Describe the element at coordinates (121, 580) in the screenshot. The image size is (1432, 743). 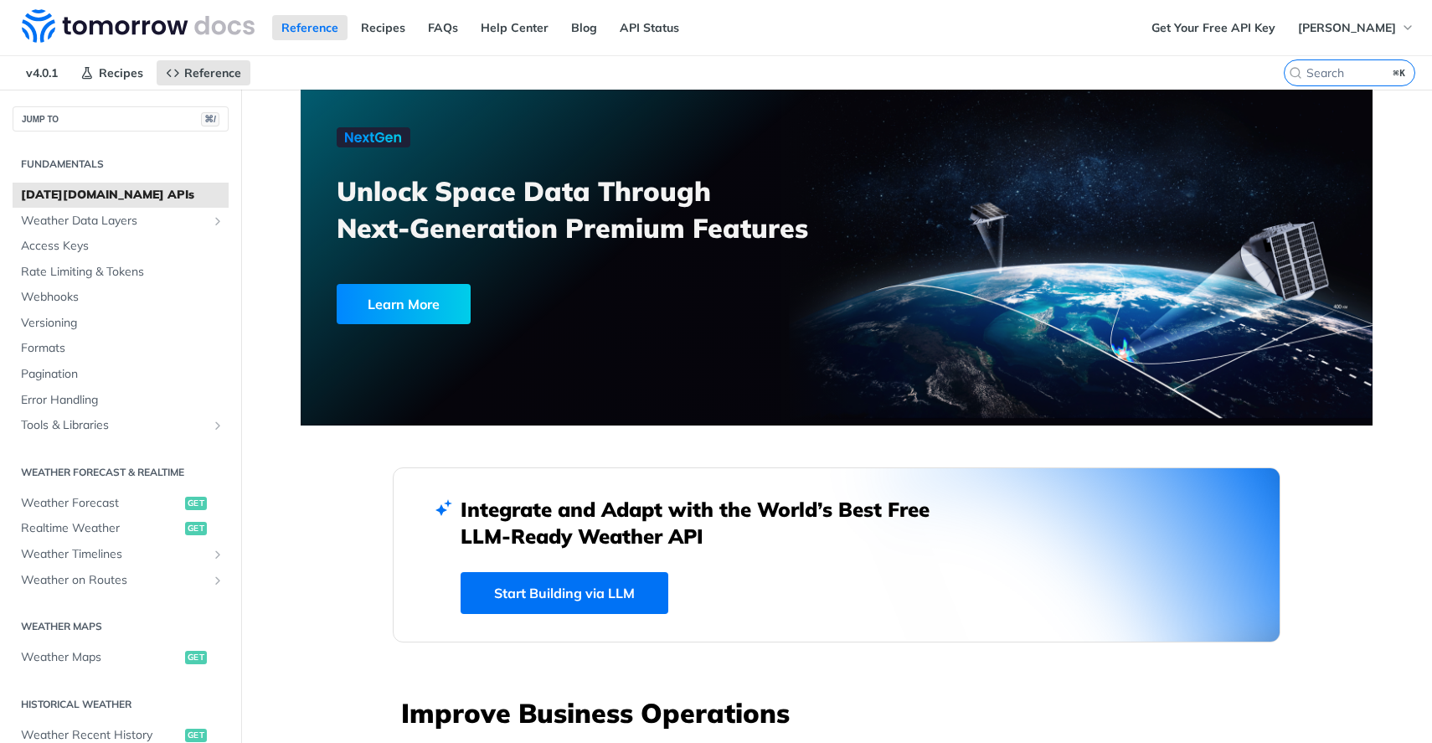
I see `a: Weather on RoutesShow subpages for Weather on Routes` at that location.